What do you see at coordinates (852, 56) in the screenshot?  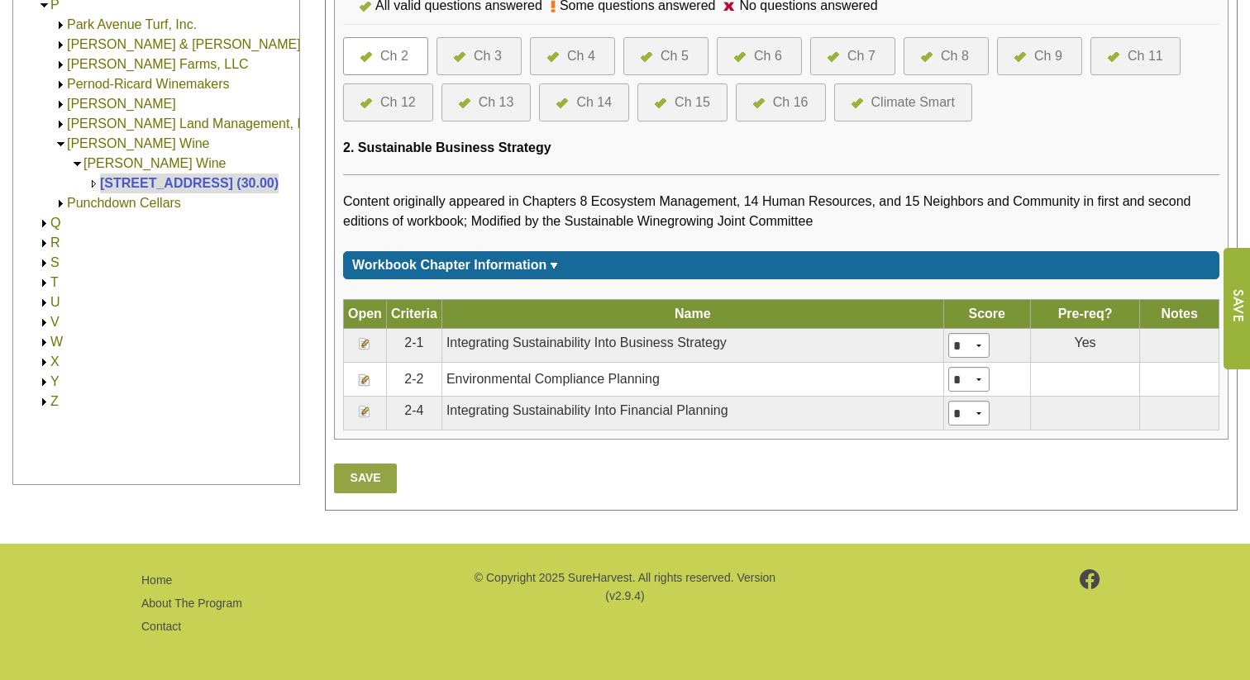 I see `a: Ch 7` at bounding box center [852, 56].